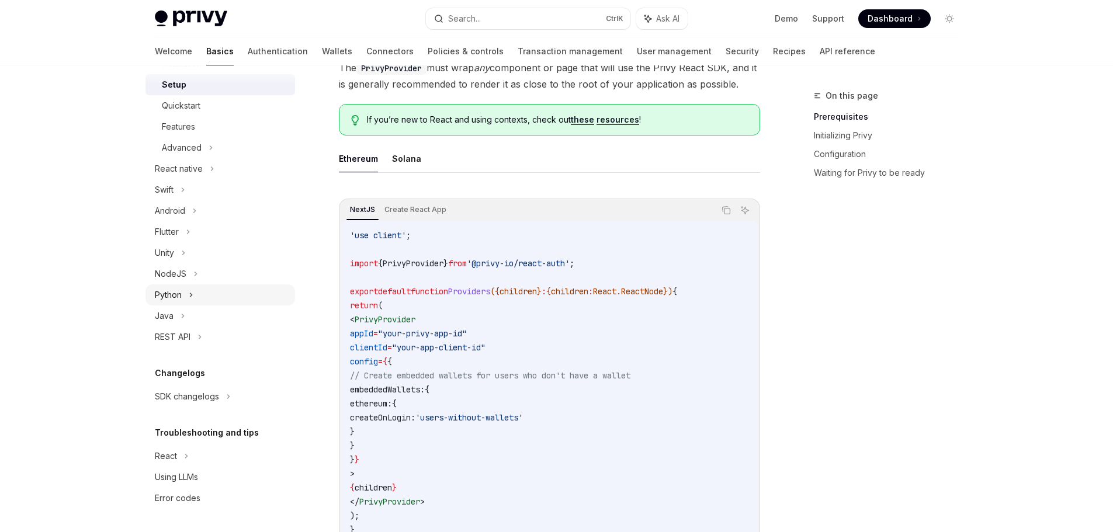  Describe the element at coordinates (172, 337) in the screenshot. I see `div: REST API` at that location.